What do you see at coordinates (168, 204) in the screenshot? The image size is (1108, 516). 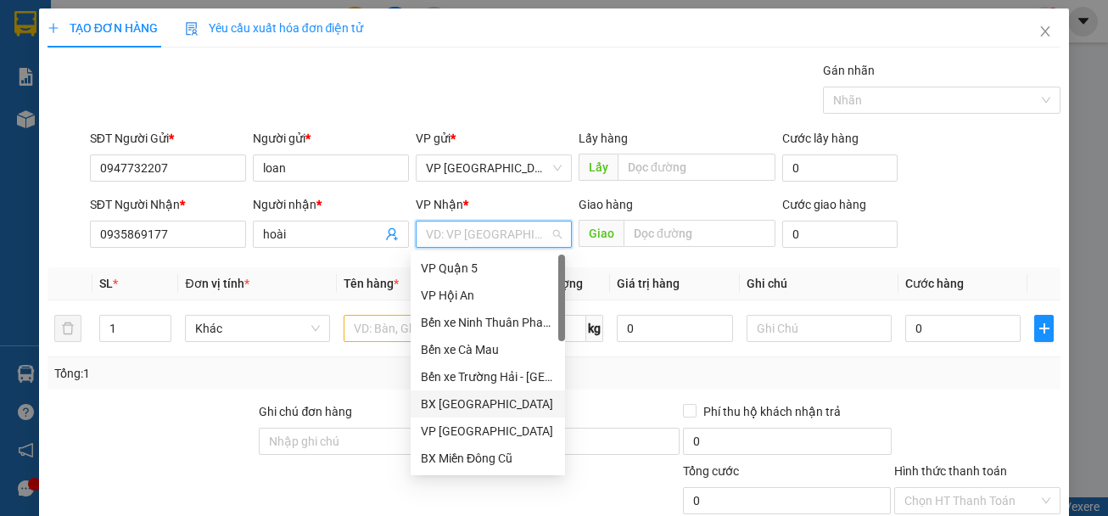 I see `div: SĐT Người Nhận` at bounding box center [168, 204].